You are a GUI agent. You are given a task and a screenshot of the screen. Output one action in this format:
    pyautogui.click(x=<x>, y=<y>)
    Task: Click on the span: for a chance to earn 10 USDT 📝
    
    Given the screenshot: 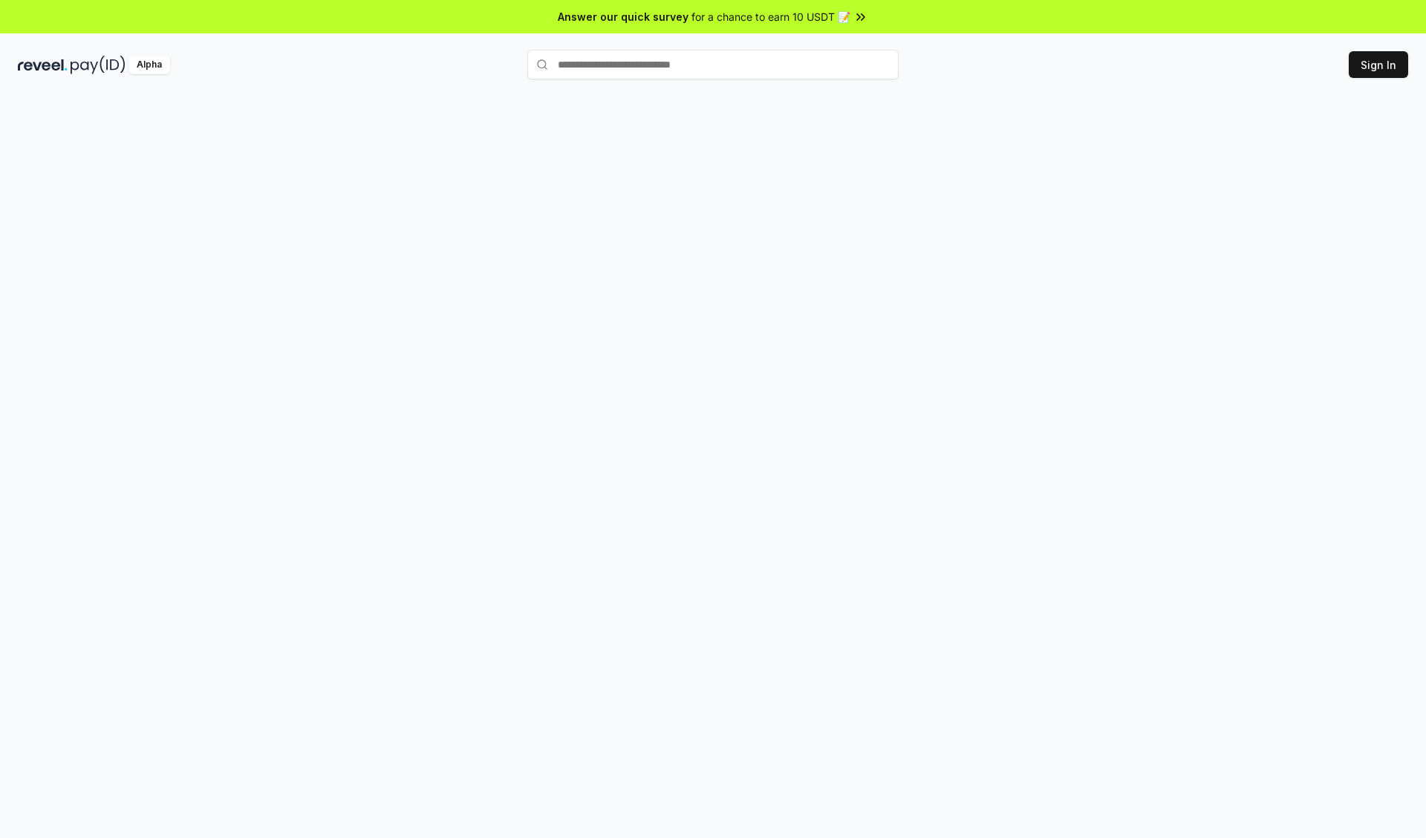 What is the action you would take?
    pyautogui.click(x=771, y=16)
    